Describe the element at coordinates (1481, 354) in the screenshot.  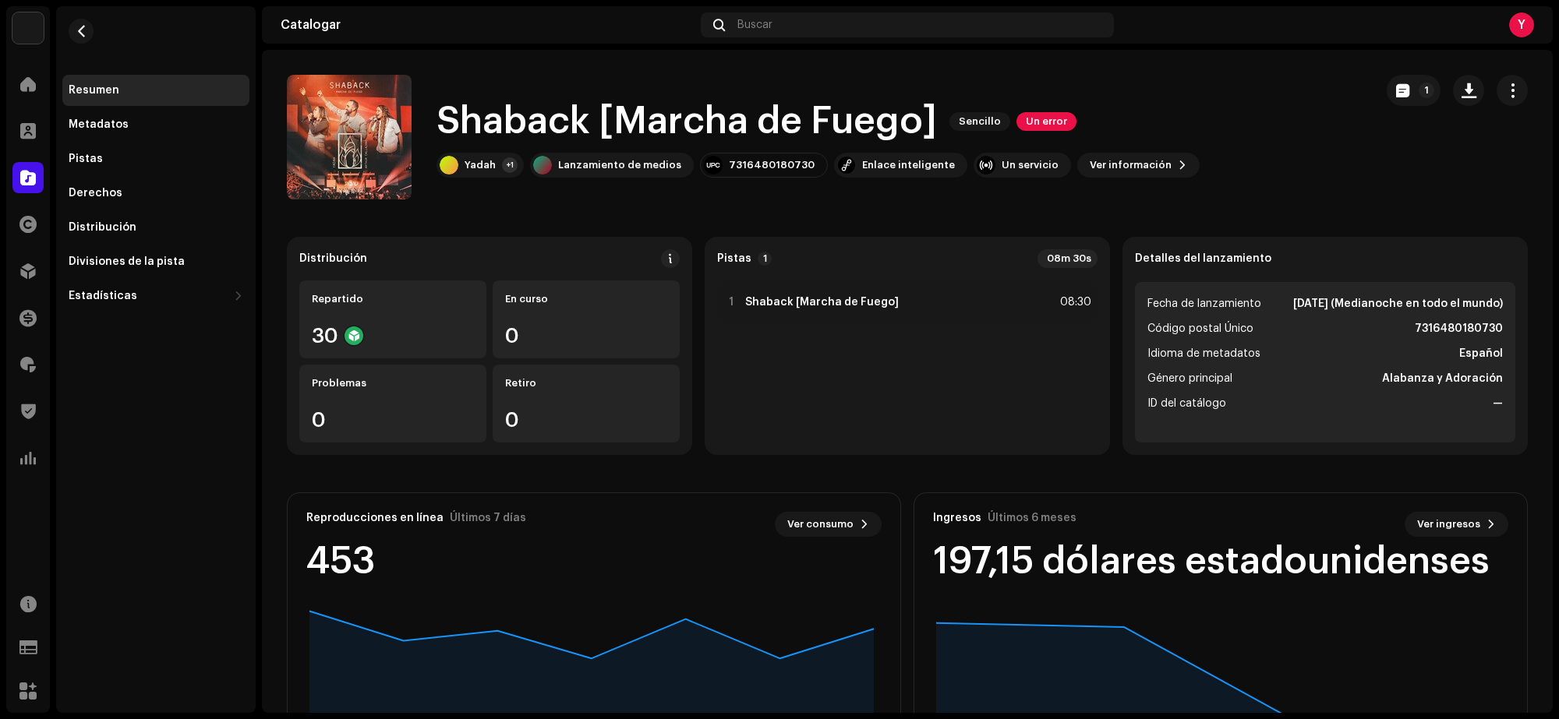
I see `font: Español` at that location.